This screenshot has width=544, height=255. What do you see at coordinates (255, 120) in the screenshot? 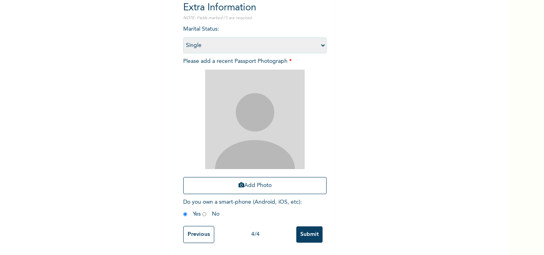
I see `img: Crop` at bounding box center [255, 120].